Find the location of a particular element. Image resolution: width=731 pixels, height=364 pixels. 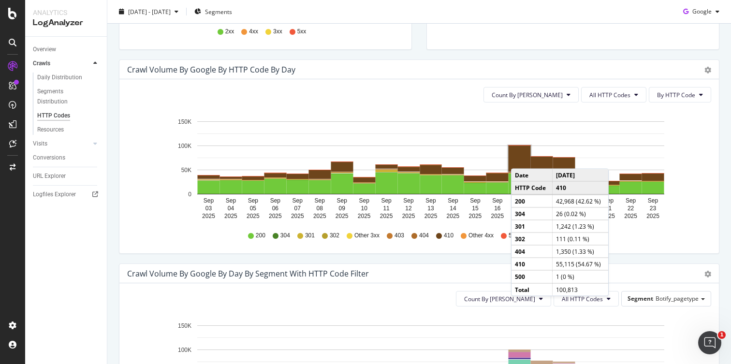

a: Visits is located at coordinates (61, 144).